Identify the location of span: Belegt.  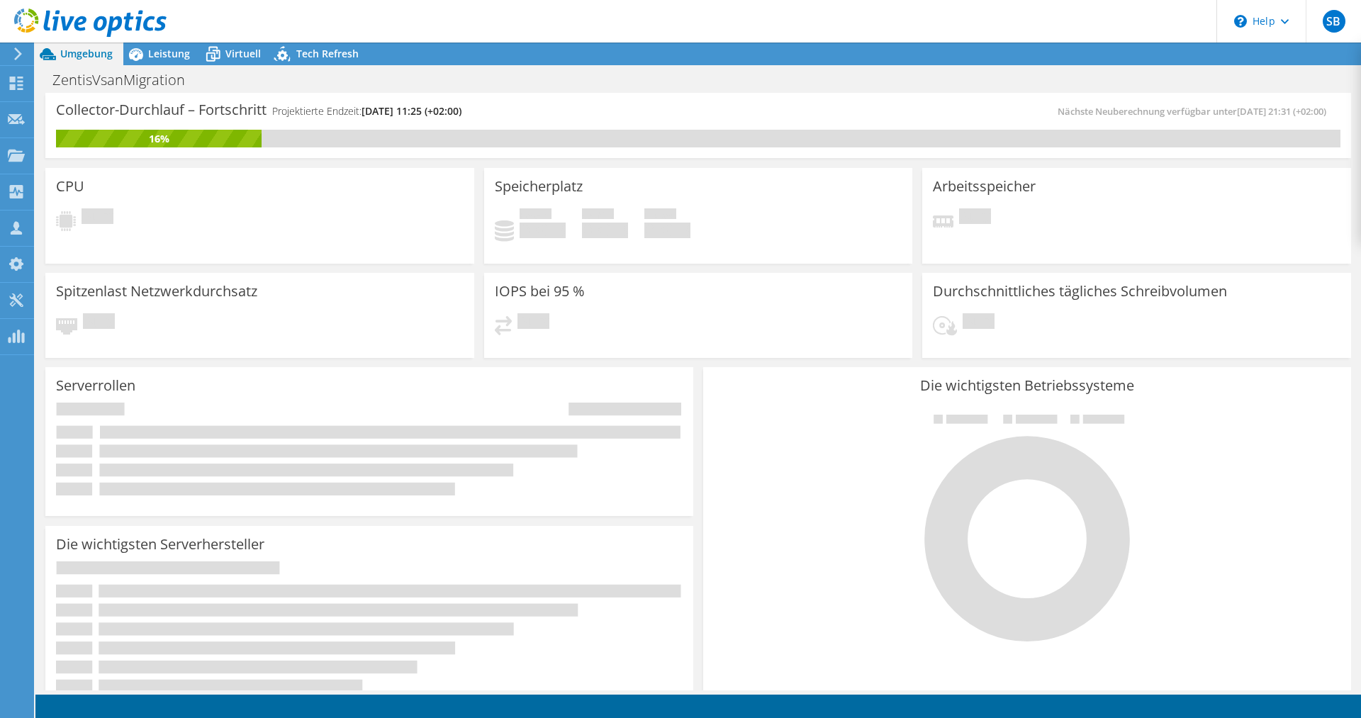
(535, 215).